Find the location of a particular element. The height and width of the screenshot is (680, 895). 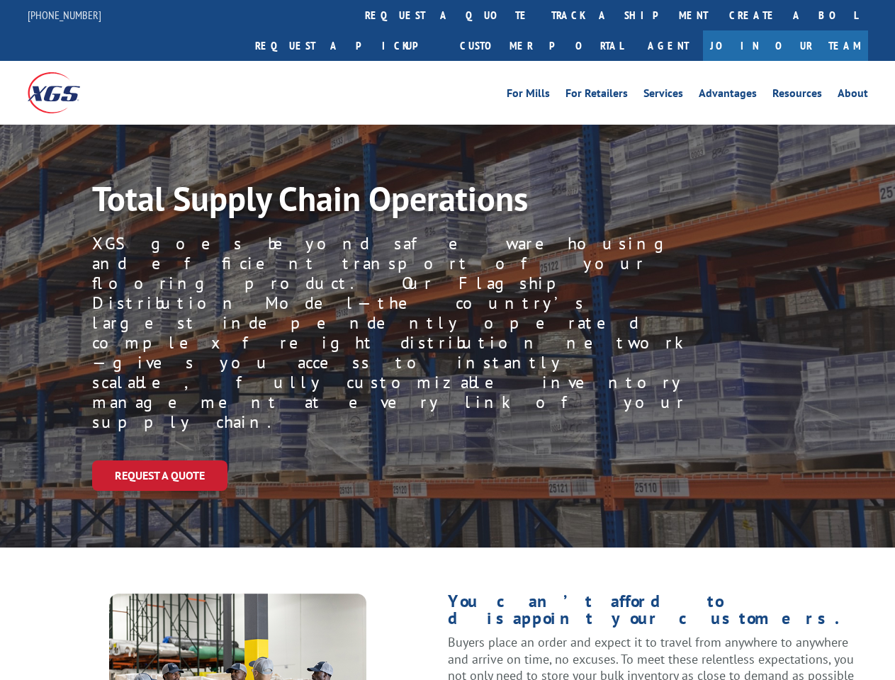

a: Request a Quote is located at coordinates (159, 475).